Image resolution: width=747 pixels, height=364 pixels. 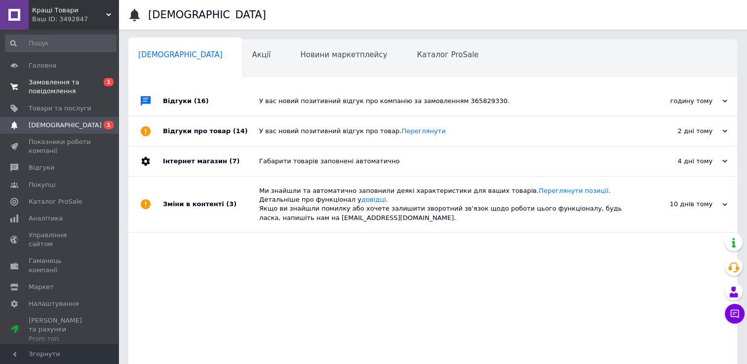 What do you see at coordinates (69, 10) in the screenshot?
I see `span: Кращі Товари` at bounding box center [69, 10].